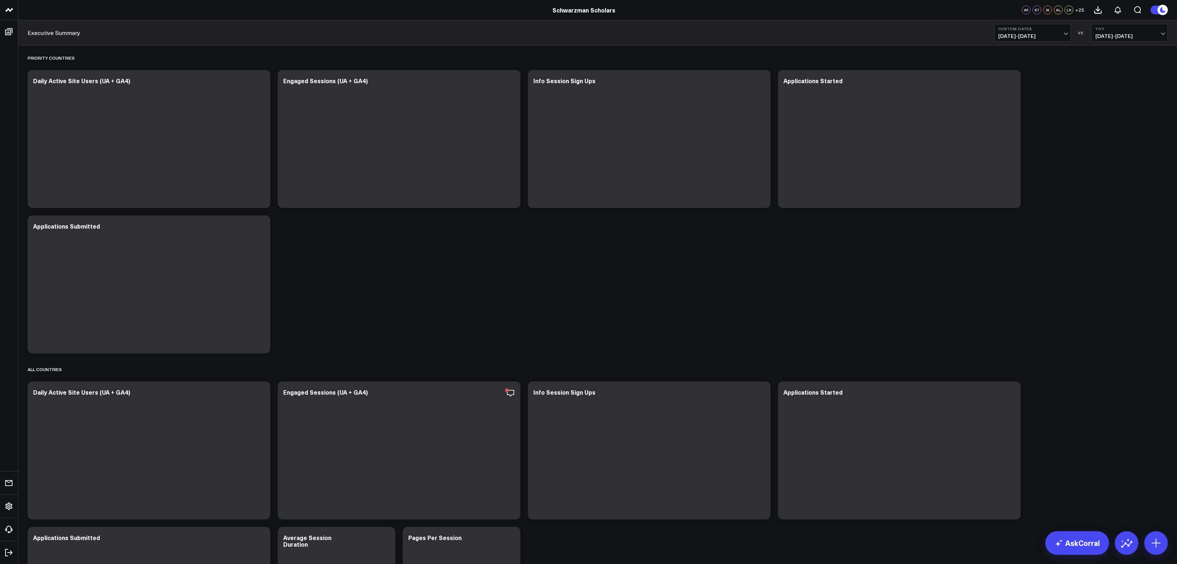 This screenshot has width=1177, height=564. I want to click on div: VS, so click(1081, 33).